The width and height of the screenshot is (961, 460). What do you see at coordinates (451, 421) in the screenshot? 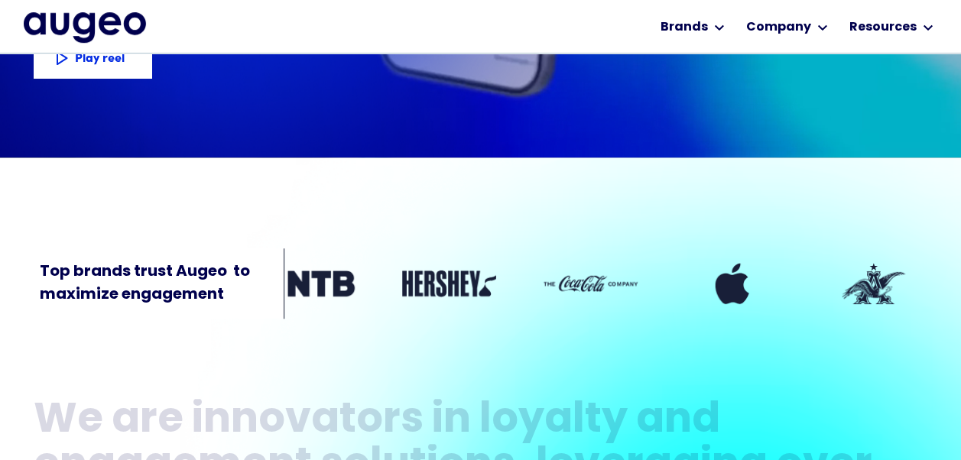
I see `div: in` at bounding box center [451, 421].